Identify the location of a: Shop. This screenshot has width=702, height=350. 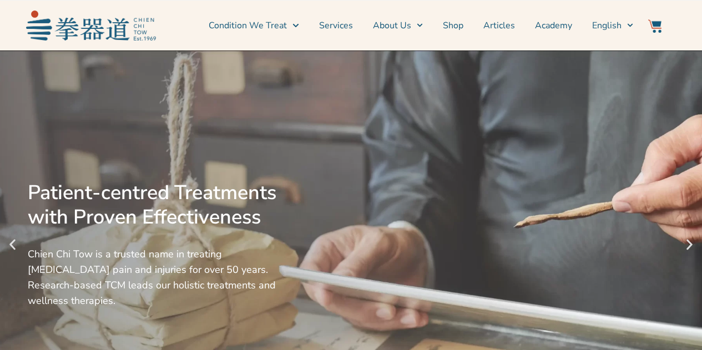
(453, 26).